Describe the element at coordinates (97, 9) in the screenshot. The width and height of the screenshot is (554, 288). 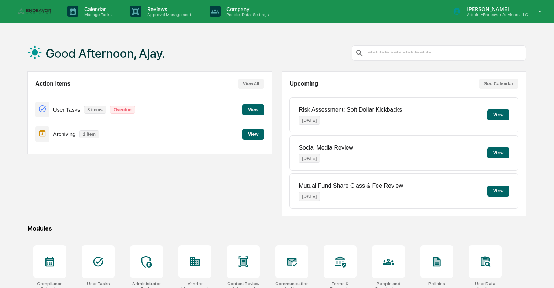
I see `p: Calendar` at that location.